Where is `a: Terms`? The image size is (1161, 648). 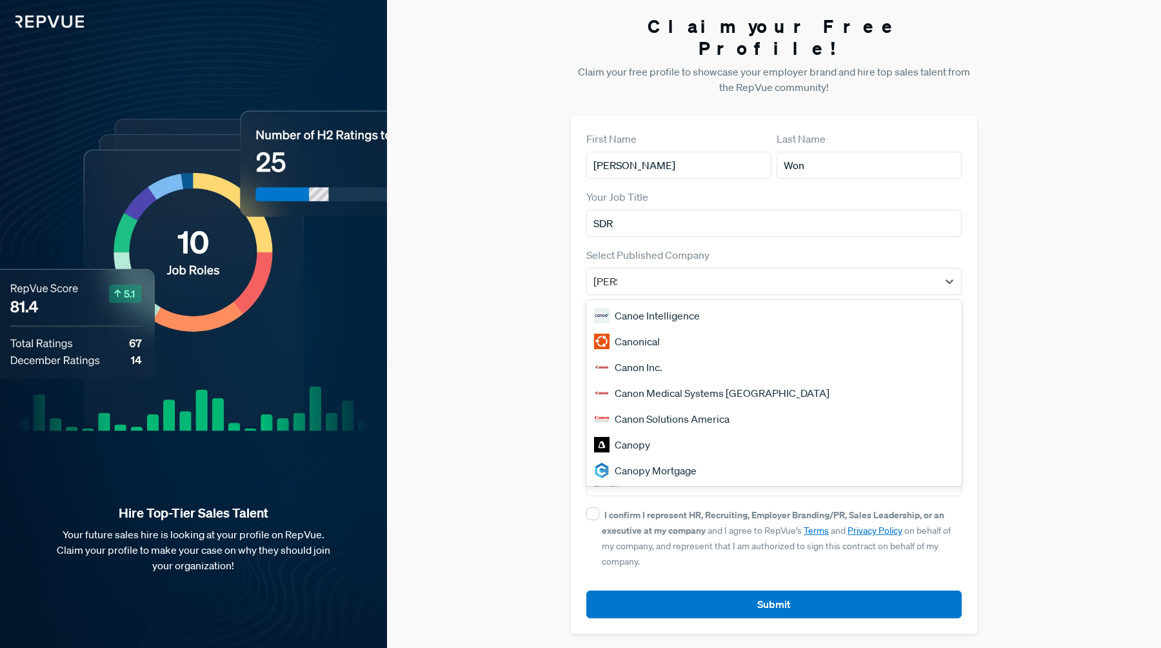 a: Terms is located at coordinates (816, 530).